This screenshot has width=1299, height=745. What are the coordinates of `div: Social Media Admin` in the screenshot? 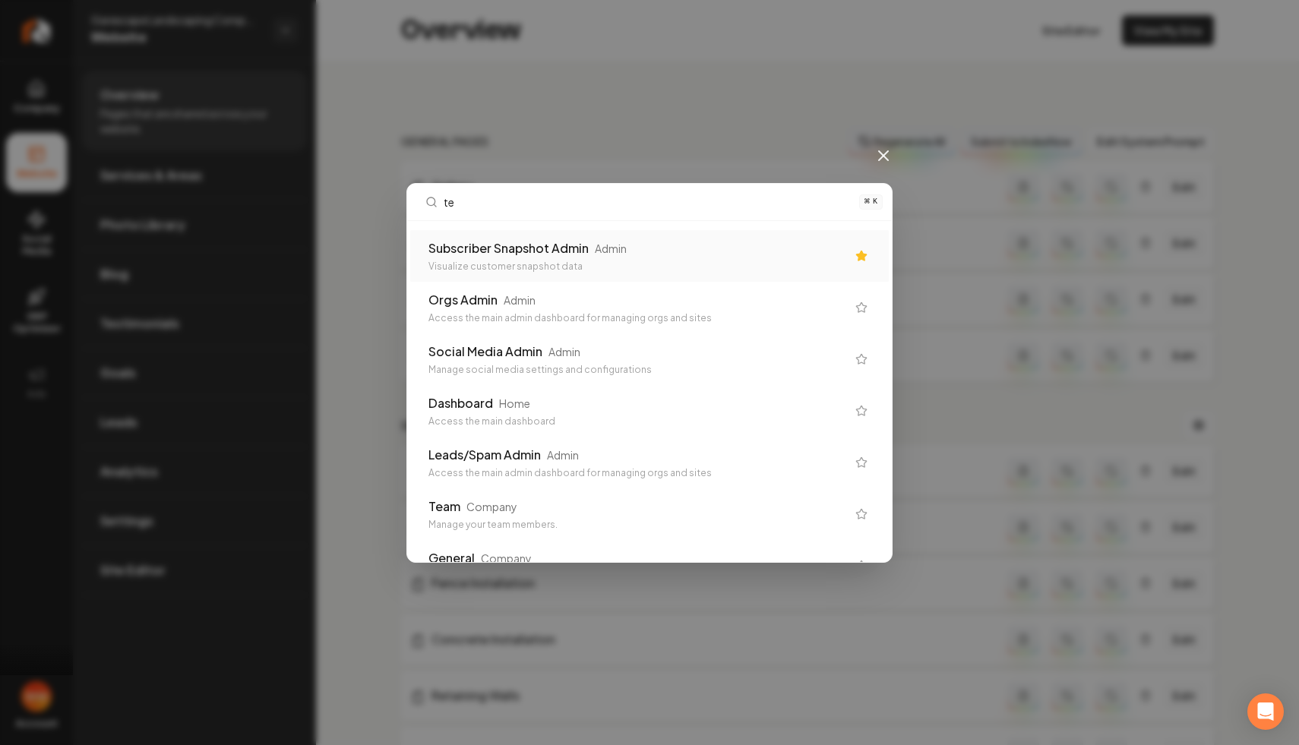 It's located at (485, 352).